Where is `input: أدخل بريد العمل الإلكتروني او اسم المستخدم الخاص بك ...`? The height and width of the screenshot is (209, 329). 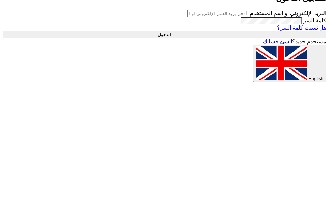 input: أدخل بريد العمل الإلكتروني او اسم المستخدم الخاص بك ... is located at coordinates (217, 13).